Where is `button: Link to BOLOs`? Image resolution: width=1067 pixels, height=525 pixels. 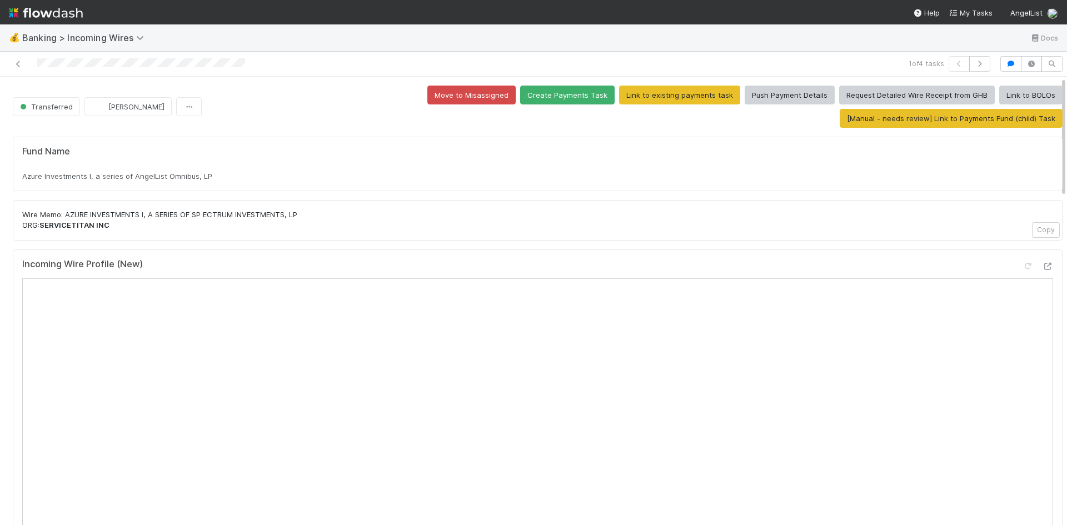 button: Link to BOLOs is located at coordinates (1031, 95).